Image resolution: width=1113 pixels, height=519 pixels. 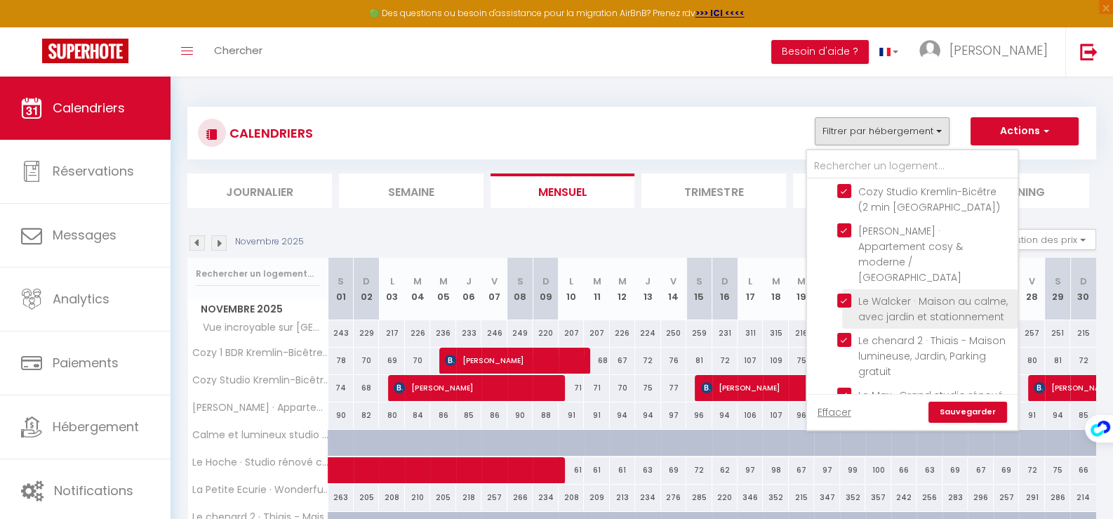 I want to click on abbr: J, so click(x=469, y=281).